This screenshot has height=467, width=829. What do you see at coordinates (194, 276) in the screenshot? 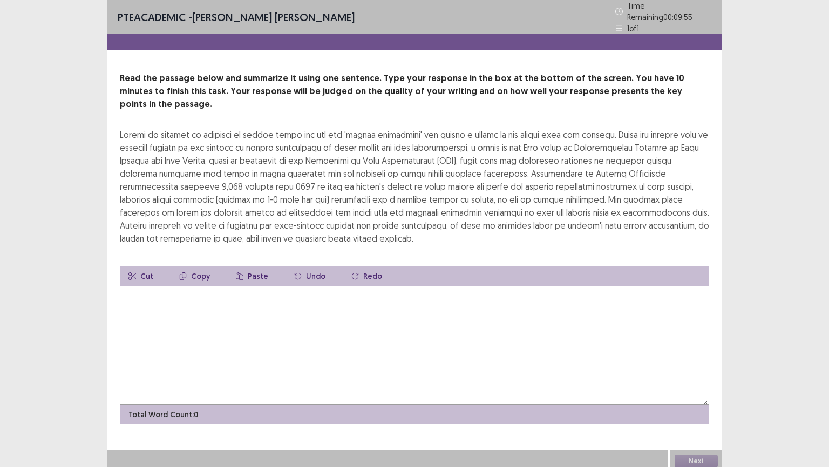
I see `button: Copy` at bounding box center [194, 276].